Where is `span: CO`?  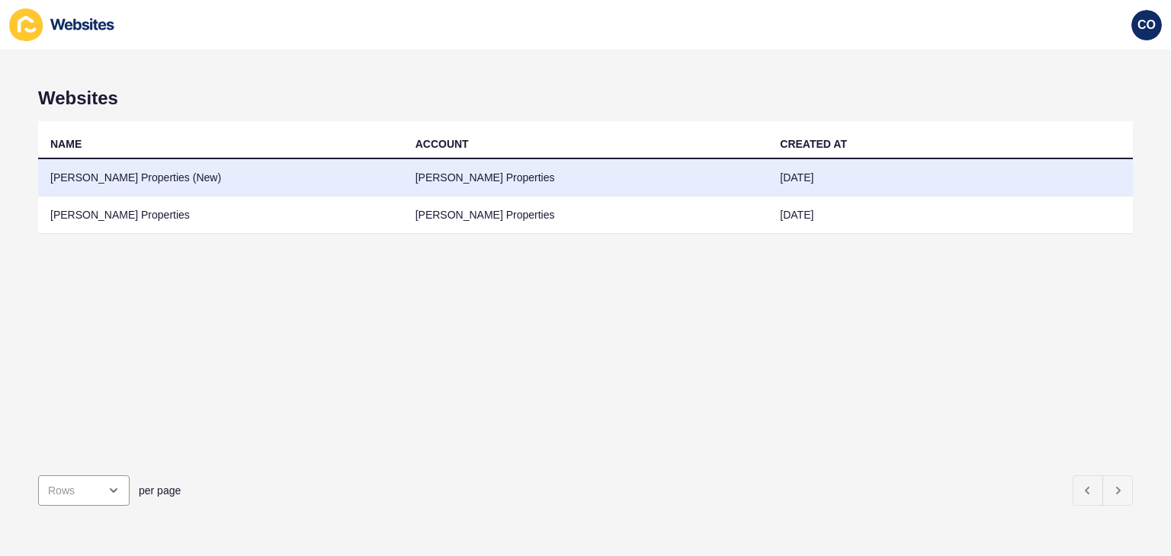 span: CO is located at coordinates (1146, 25).